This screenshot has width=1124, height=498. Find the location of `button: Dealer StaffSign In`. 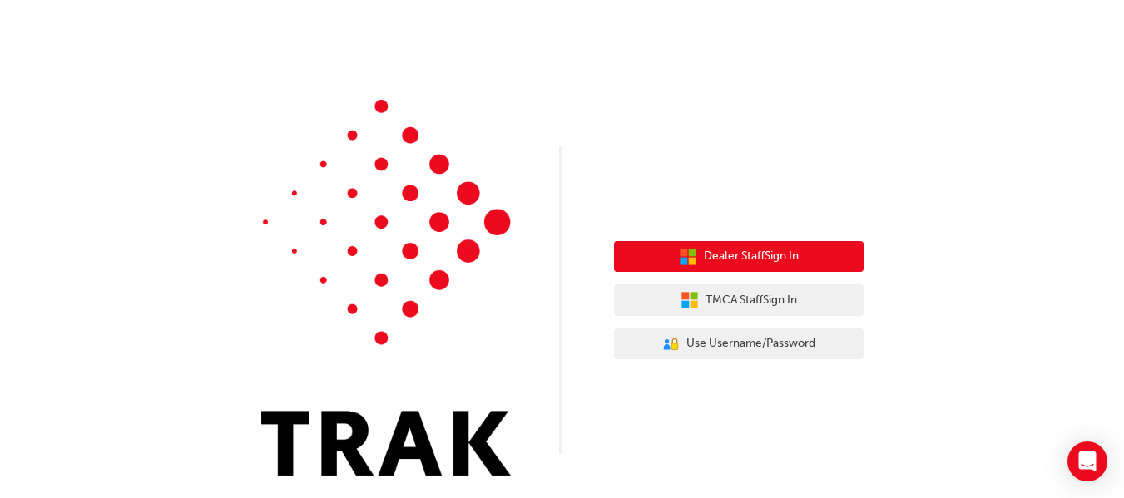

button: Dealer StaffSign In is located at coordinates (739, 257).